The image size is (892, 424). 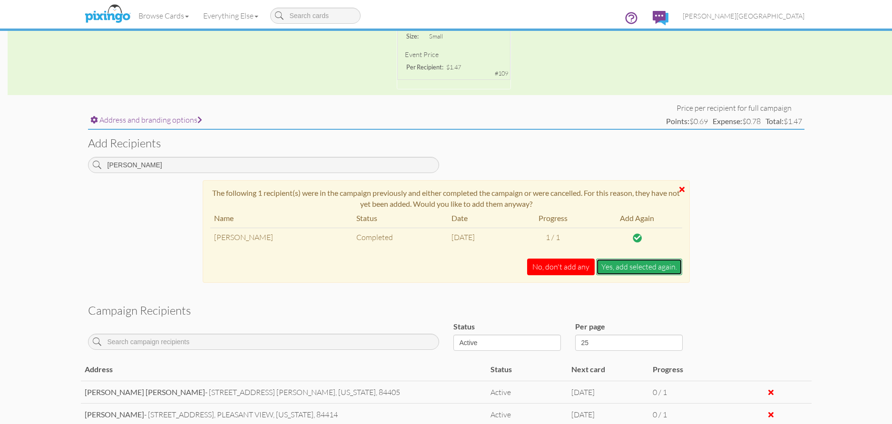 What do you see at coordinates (264, 342) in the screenshot?
I see `input: Search campaign recipients` at bounding box center [264, 342].